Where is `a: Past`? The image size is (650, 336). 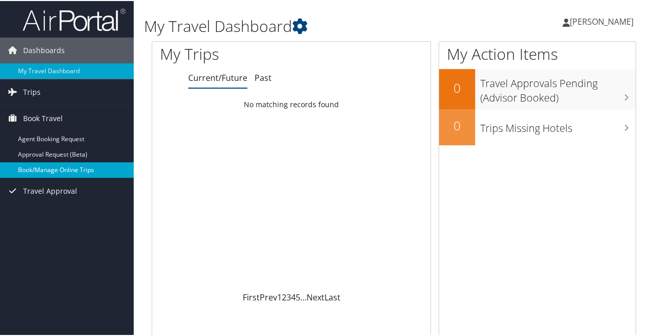 a: Past is located at coordinates (263, 77).